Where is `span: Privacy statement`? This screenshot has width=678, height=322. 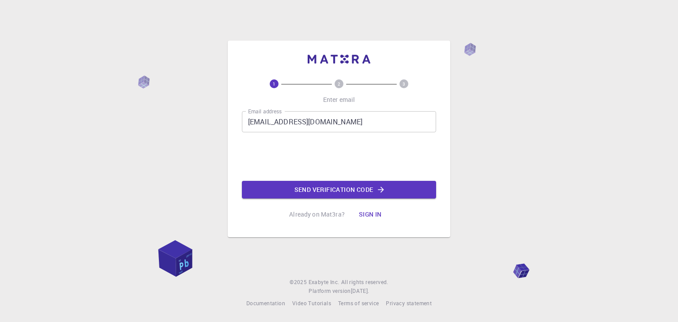 span: Privacy statement is located at coordinates (409, 303).